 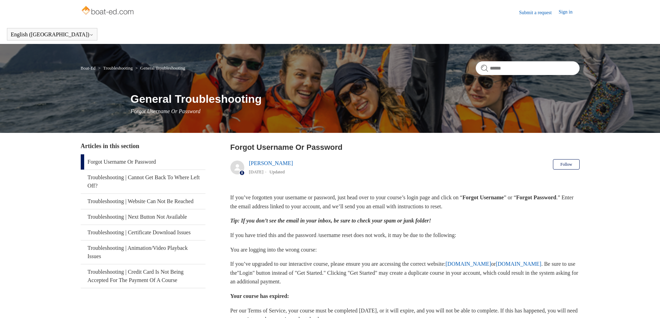 What do you see at coordinates (165, 111) in the screenshot?
I see `span: Forgot Username Or Password` at bounding box center [165, 111].